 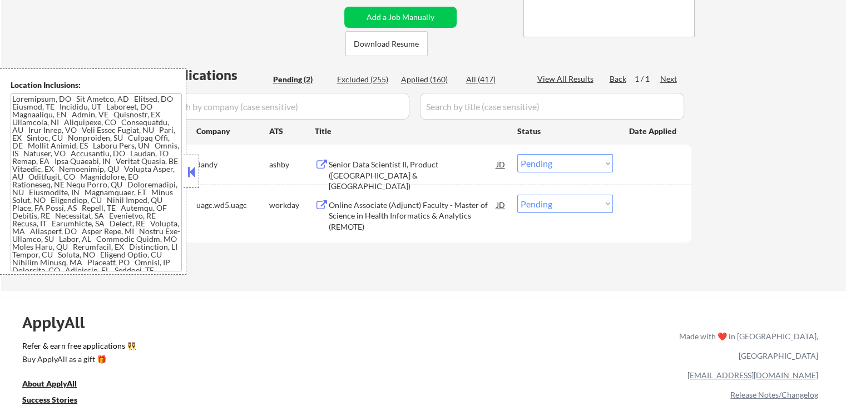 What do you see at coordinates (49, 399) in the screenshot?
I see `u: Success Stories` at bounding box center [49, 399].